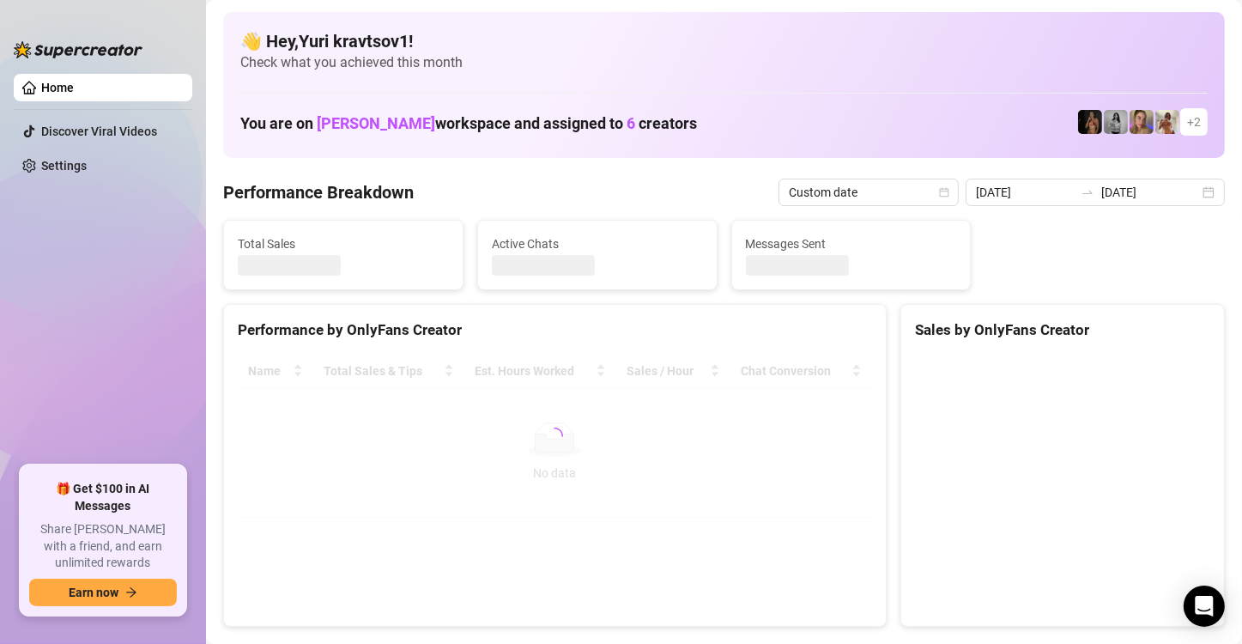 The height and width of the screenshot is (644, 1242). Describe the element at coordinates (1090, 122) in the screenshot. I see `img: D` at that location.